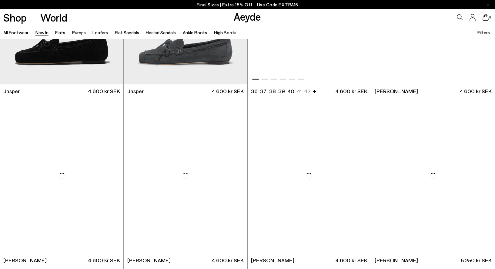 The height and width of the screenshot is (269, 495). I want to click on span: Filters, so click(484, 32).